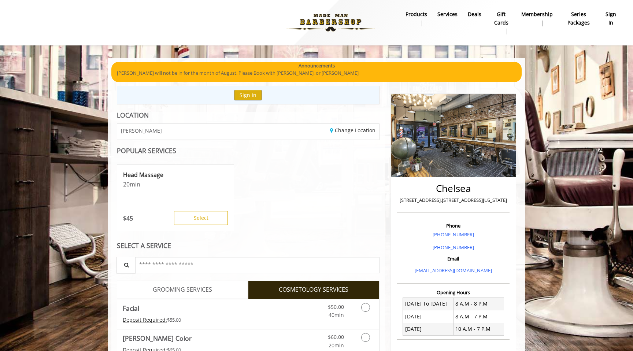 This screenshot has width=633, height=351. What do you see at coordinates (183, 290) in the screenshot?
I see `span: GROOMING SERVICES` at bounding box center [183, 290].